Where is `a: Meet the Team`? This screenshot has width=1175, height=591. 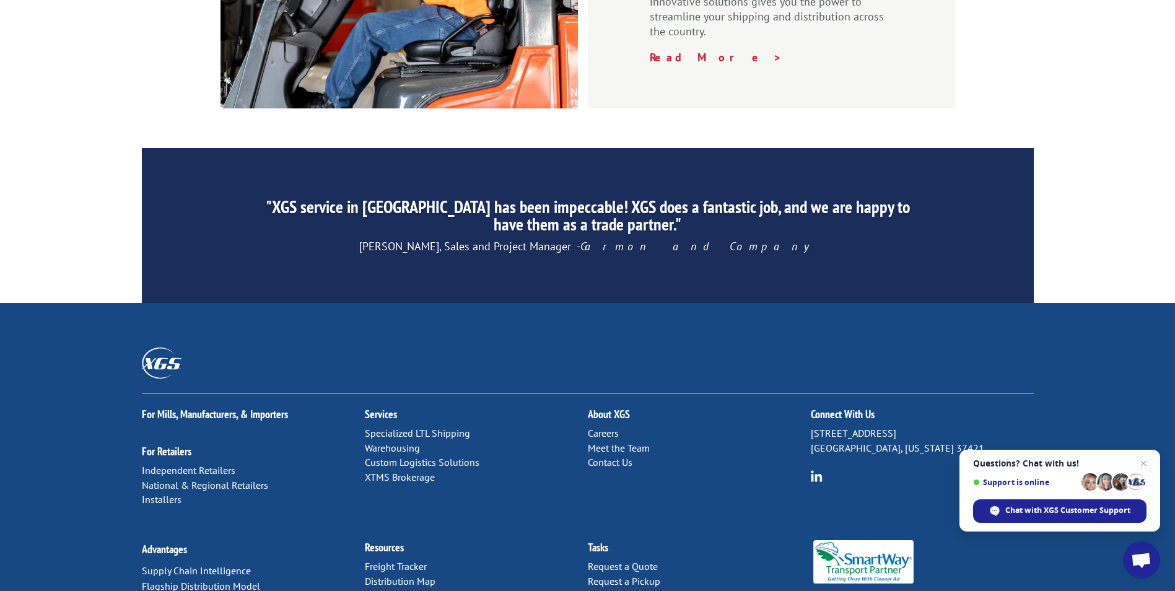
a: Meet the Team is located at coordinates (619, 448).